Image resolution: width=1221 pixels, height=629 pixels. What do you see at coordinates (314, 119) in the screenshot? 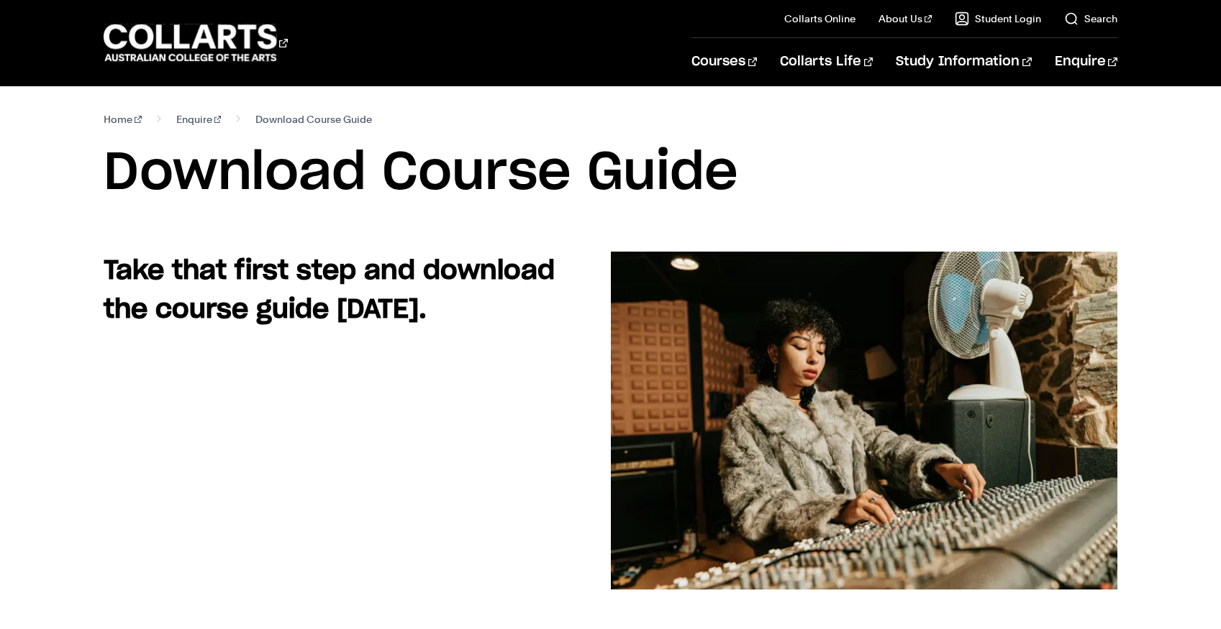
I see `span: Download Course Guide` at bounding box center [314, 119].